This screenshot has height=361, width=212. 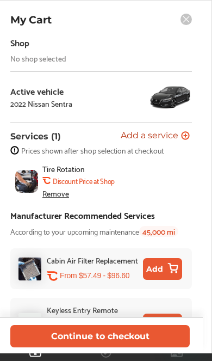 I want to click on img: default_wrench_icon.d1a43860.svg, so click(x=30, y=324).